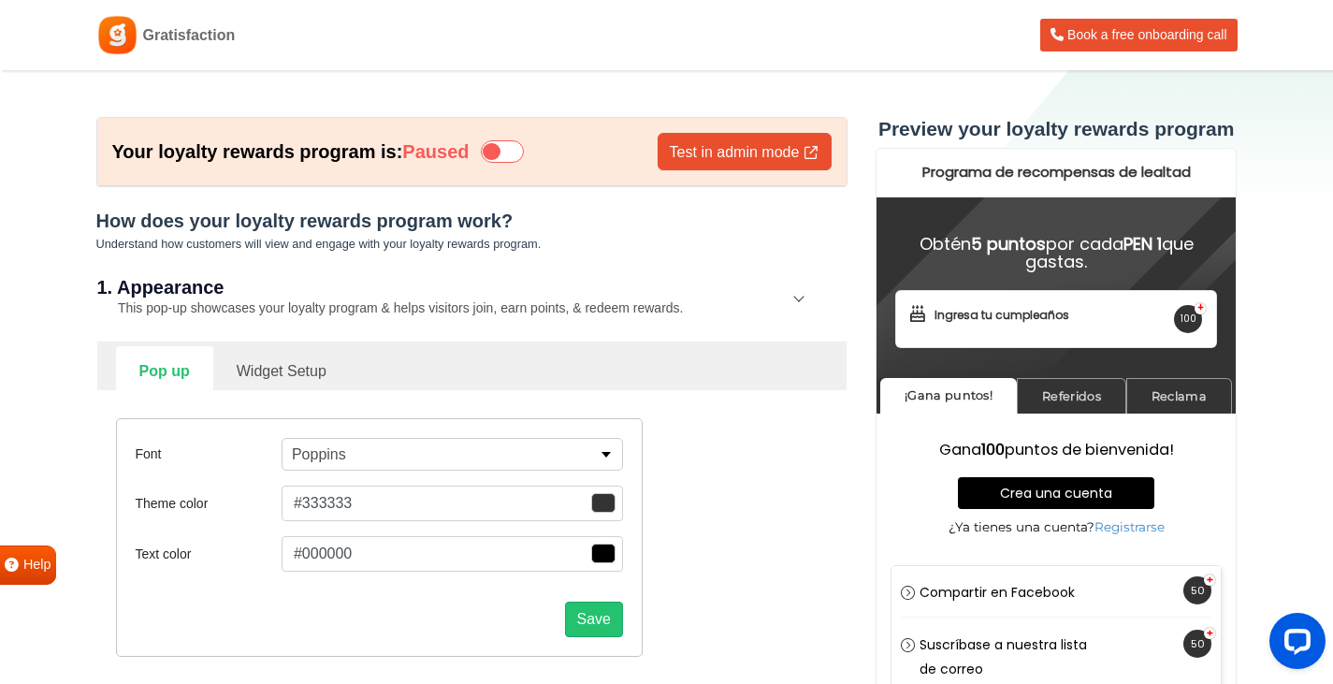  What do you see at coordinates (43, 36) in the screenshot?
I see `button: Open LiveChat chat widget` at bounding box center [43, 36].